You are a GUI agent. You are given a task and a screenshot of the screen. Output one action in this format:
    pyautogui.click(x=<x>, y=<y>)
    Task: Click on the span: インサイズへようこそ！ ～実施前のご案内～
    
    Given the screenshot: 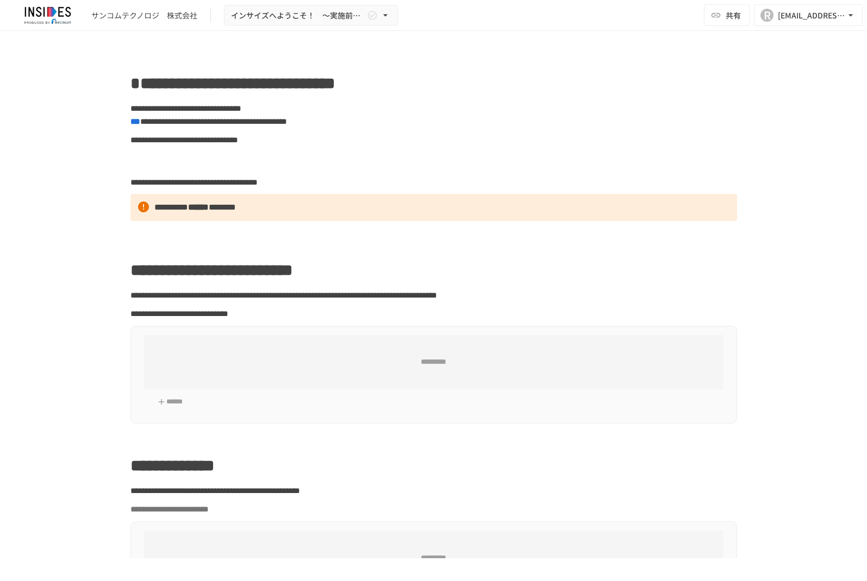 What is the action you would take?
    pyautogui.click(x=298, y=15)
    